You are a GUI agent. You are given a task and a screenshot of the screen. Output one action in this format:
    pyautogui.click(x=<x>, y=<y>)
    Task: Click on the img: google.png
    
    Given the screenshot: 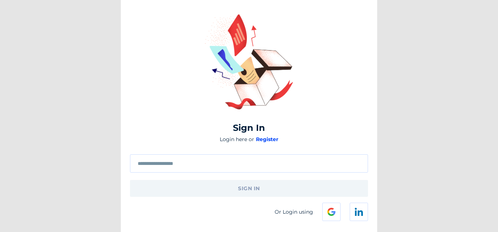 What is the action you would take?
    pyautogui.click(x=332, y=212)
    